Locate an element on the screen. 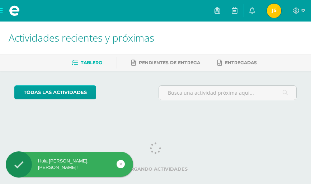  span: Tablero is located at coordinates (91, 62).